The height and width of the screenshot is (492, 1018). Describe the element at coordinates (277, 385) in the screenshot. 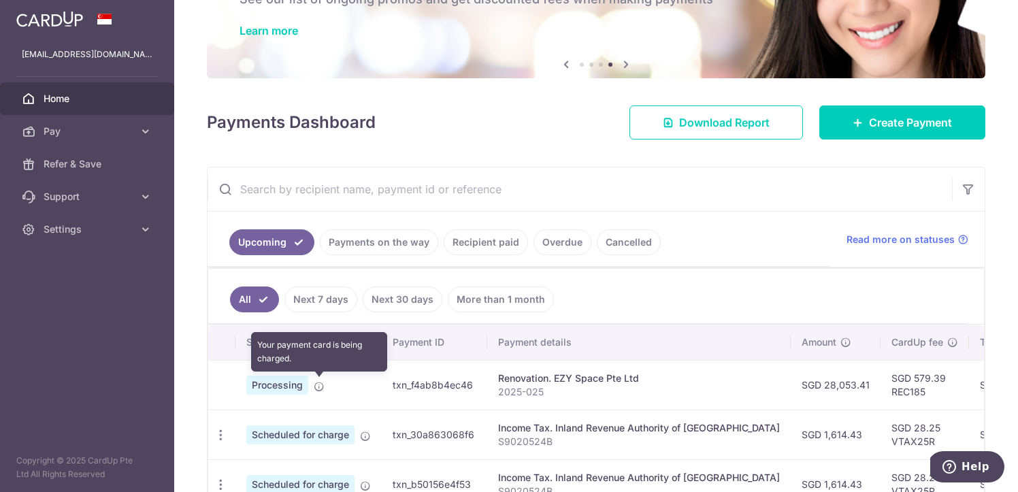

I see `span: Processing` at that location.